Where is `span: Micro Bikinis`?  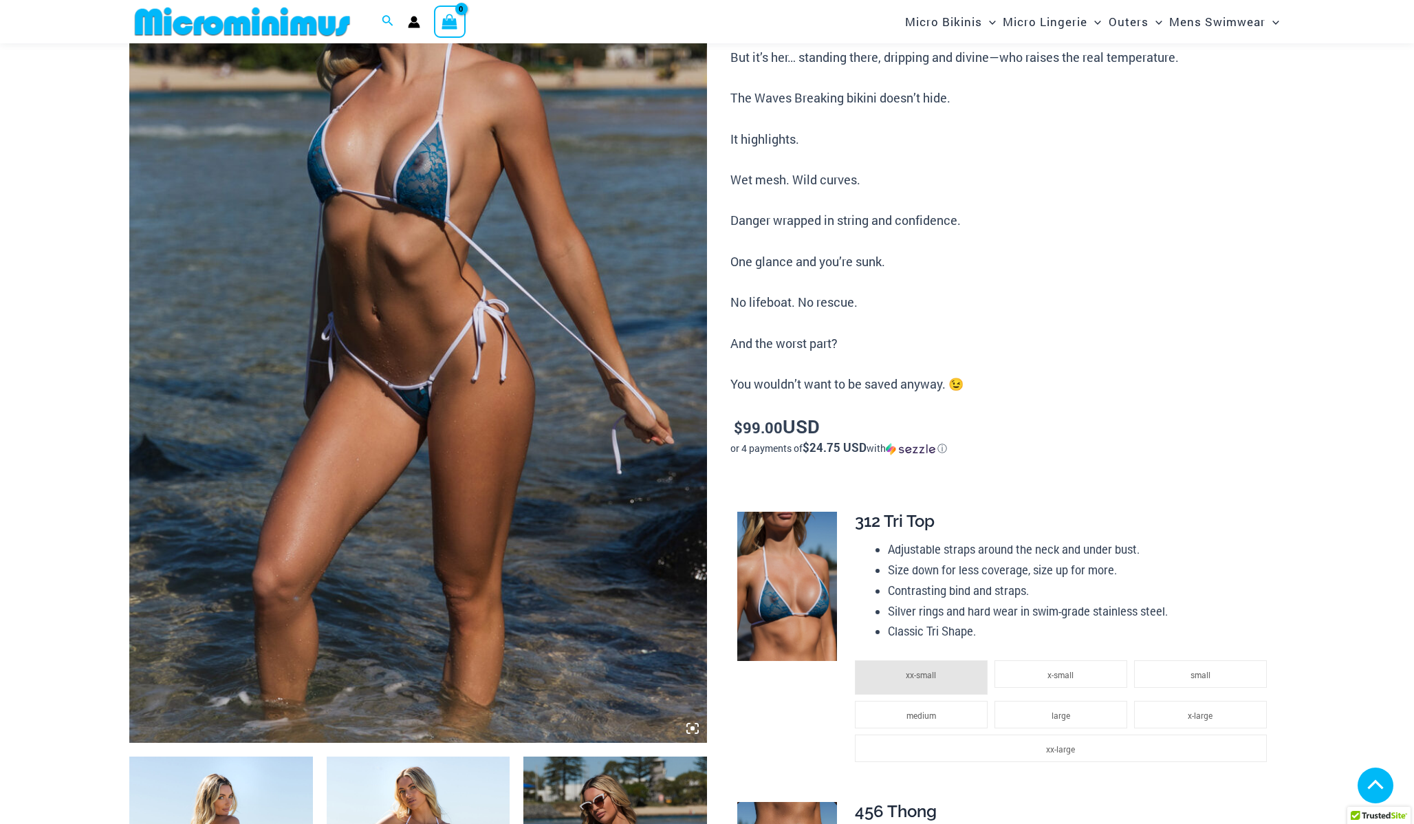 span: Micro Bikinis is located at coordinates (944, 21).